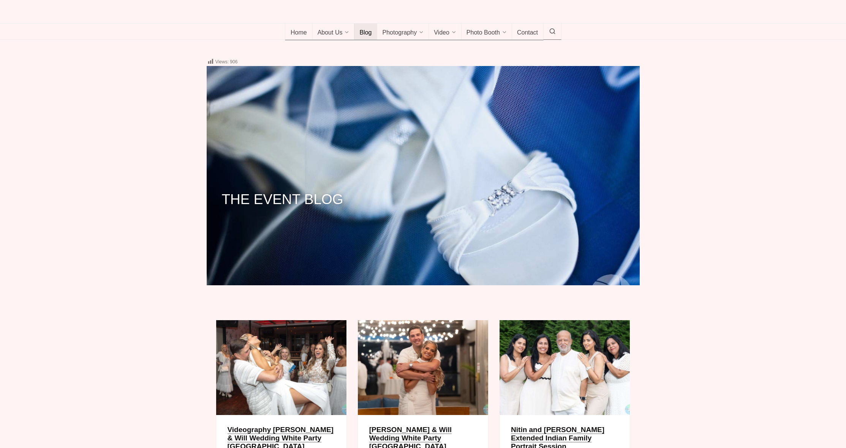 Image resolution: width=846 pixels, height=448 pixels. What do you see at coordinates (527, 32) in the screenshot?
I see `a: Contact` at bounding box center [527, 32].